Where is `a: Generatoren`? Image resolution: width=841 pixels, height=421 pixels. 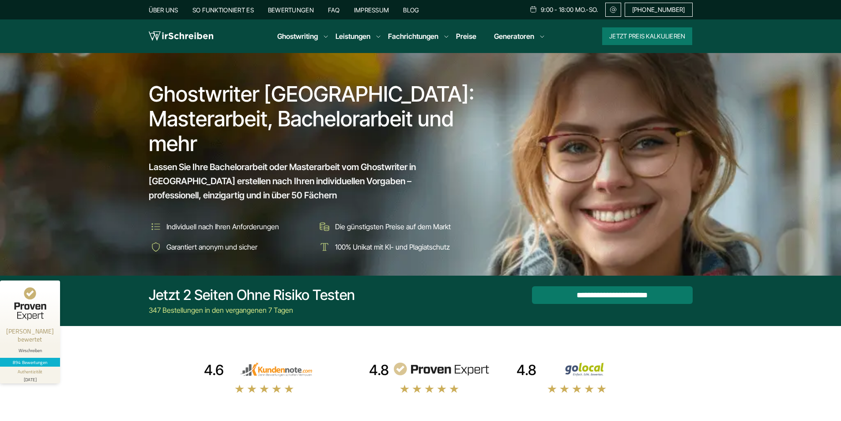 a: Generatoren is located at coordinates (514, 36).